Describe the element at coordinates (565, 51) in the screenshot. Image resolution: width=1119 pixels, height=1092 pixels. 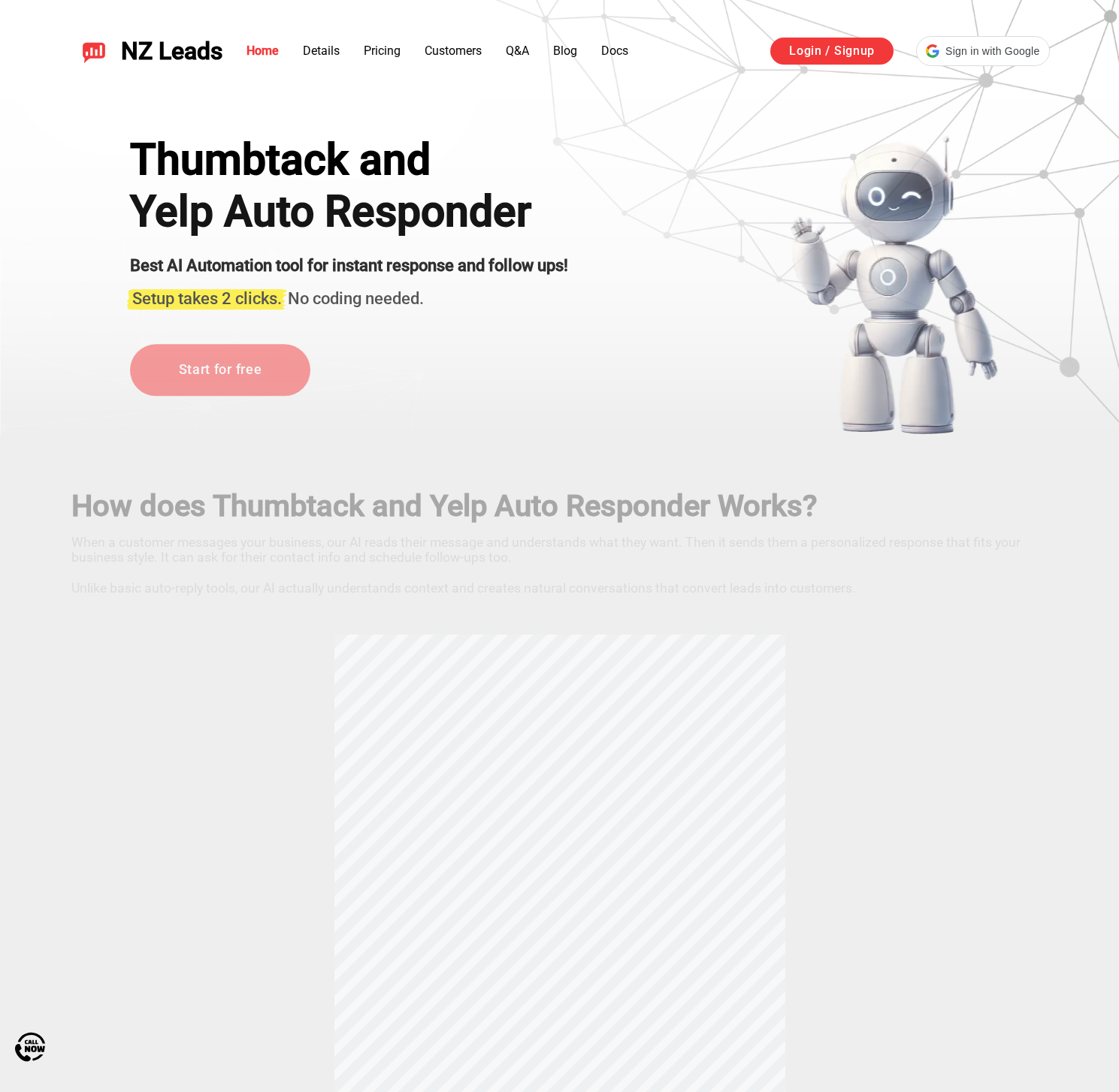
I see `a: Blog` at that location.